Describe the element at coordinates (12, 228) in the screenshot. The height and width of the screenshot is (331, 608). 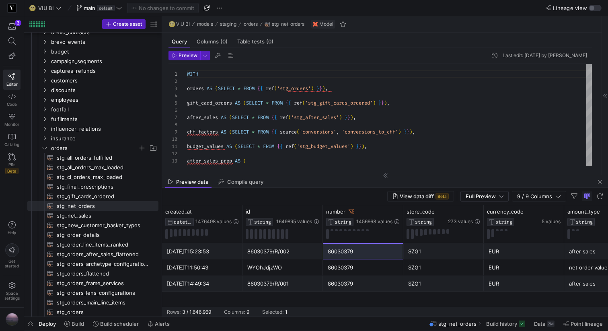
I see `button: Help` at that location.